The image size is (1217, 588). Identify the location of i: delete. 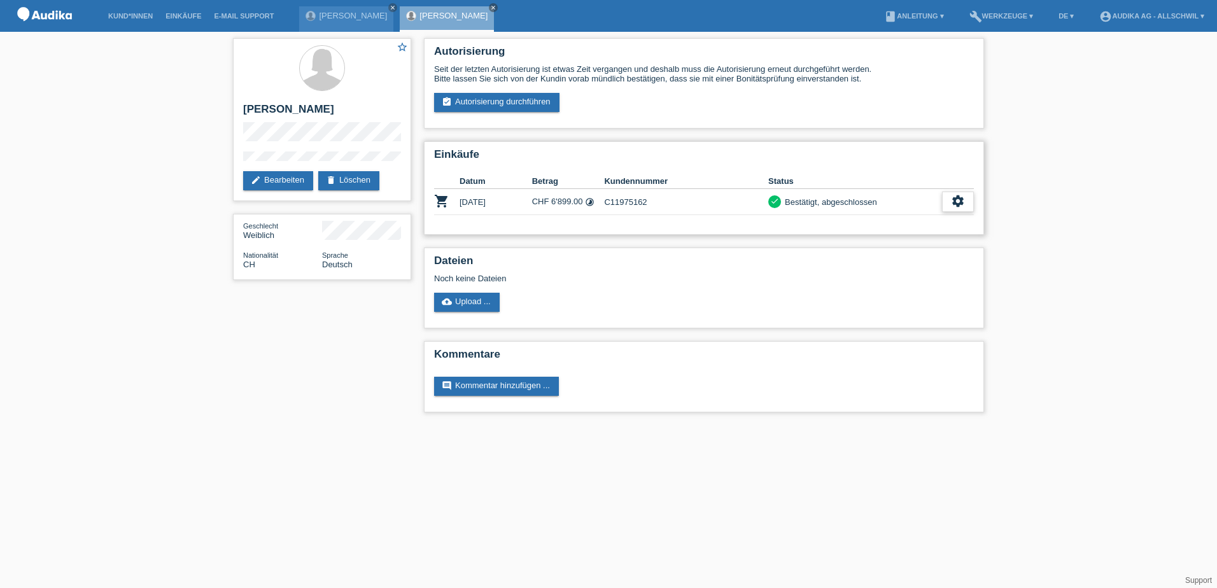
(331, 180).